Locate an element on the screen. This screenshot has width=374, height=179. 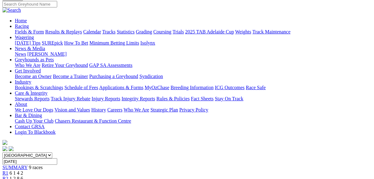
a: Integrity Reports is located at coordinates (138, 98).